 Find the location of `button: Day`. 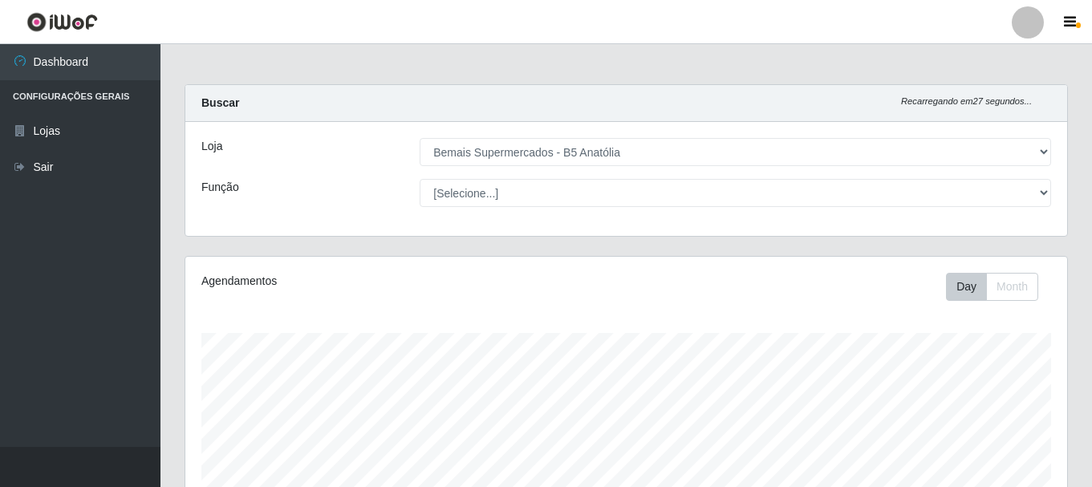

button: Day is located at coordinates (966, 286).